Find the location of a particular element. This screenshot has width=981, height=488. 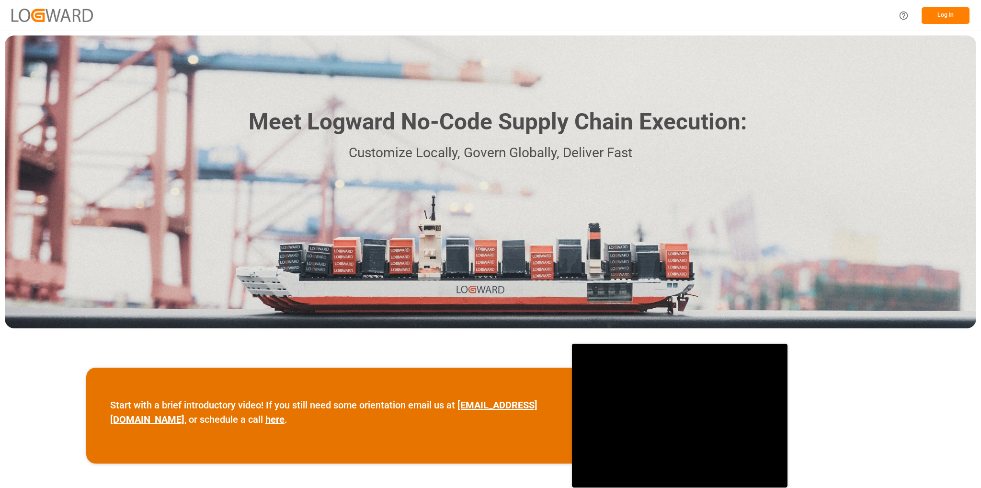

h1: Meet Logward No-Code Supply Chain Execution: is located at coordinates (498, 122).